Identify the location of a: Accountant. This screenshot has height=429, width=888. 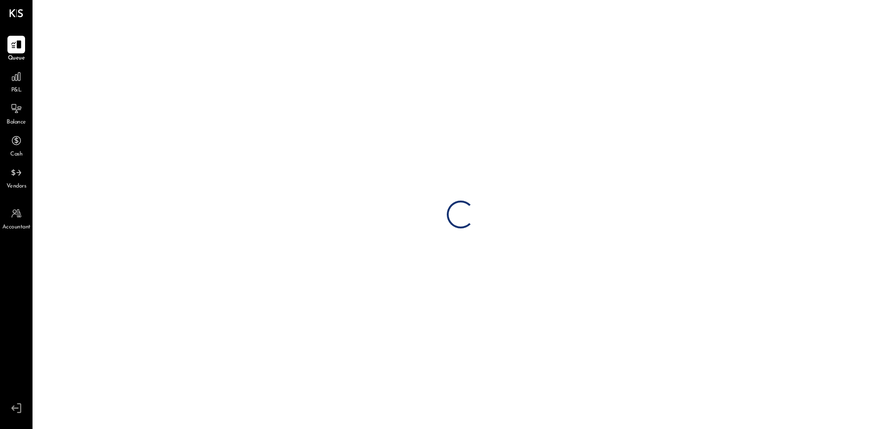
(16, 218).